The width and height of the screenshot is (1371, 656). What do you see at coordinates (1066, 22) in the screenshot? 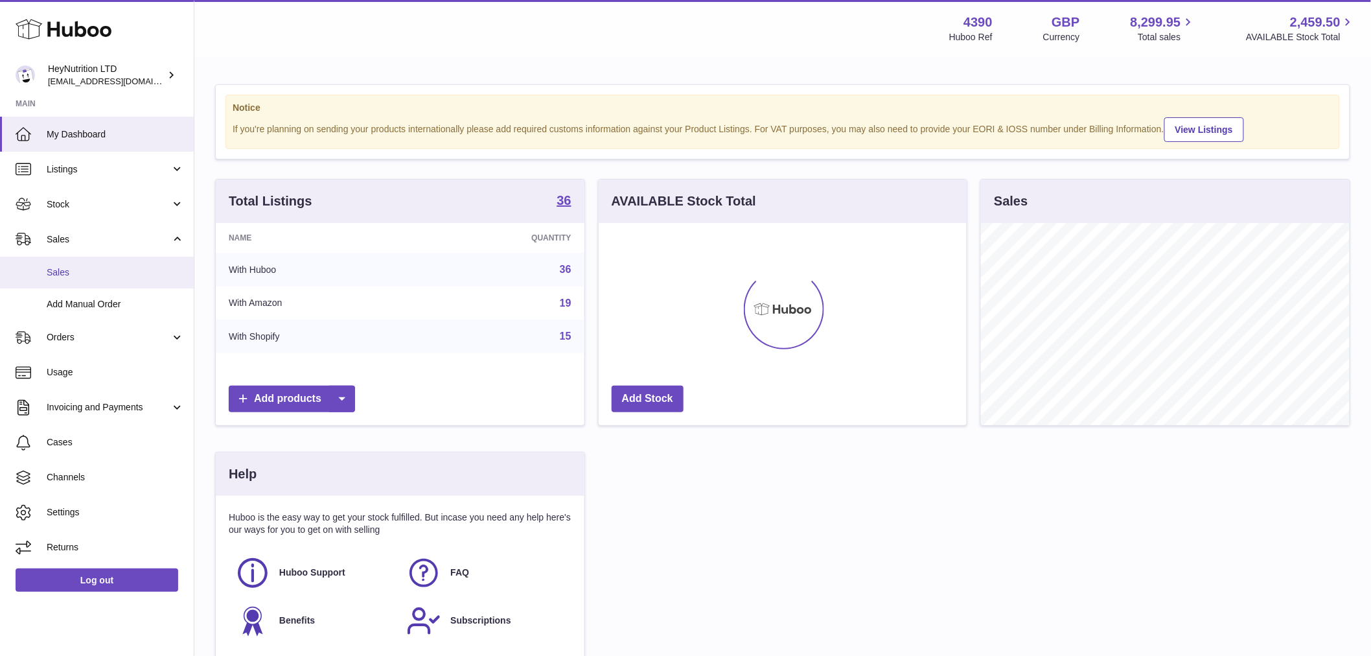
I see `strong: GBP` at bounding box center [1066, 22].